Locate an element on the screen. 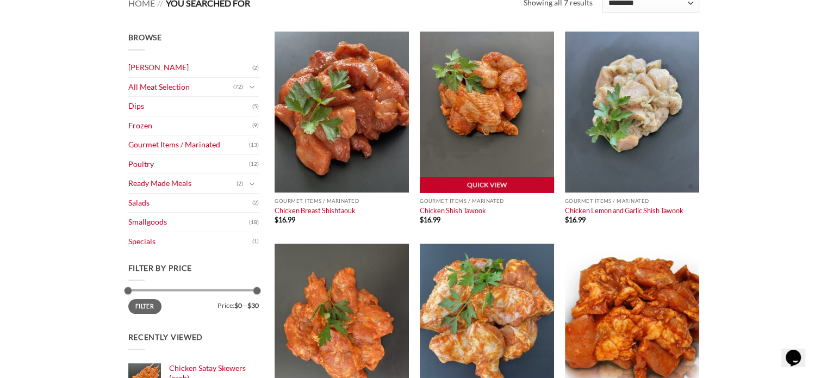 The height and width of the screenshot is (378, 827). span: (9) is located at coordinates (256, 126).